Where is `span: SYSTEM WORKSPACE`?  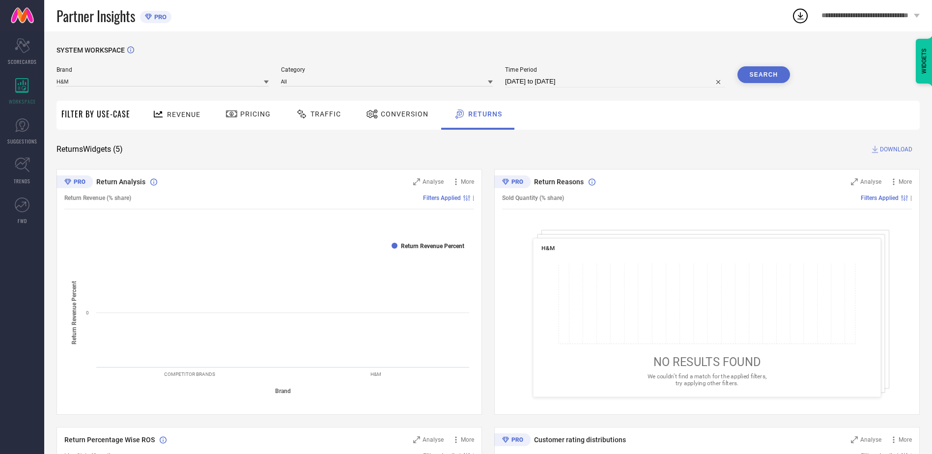 span: SYSTEM WORKSPACE is located at coordinates (90, 50).